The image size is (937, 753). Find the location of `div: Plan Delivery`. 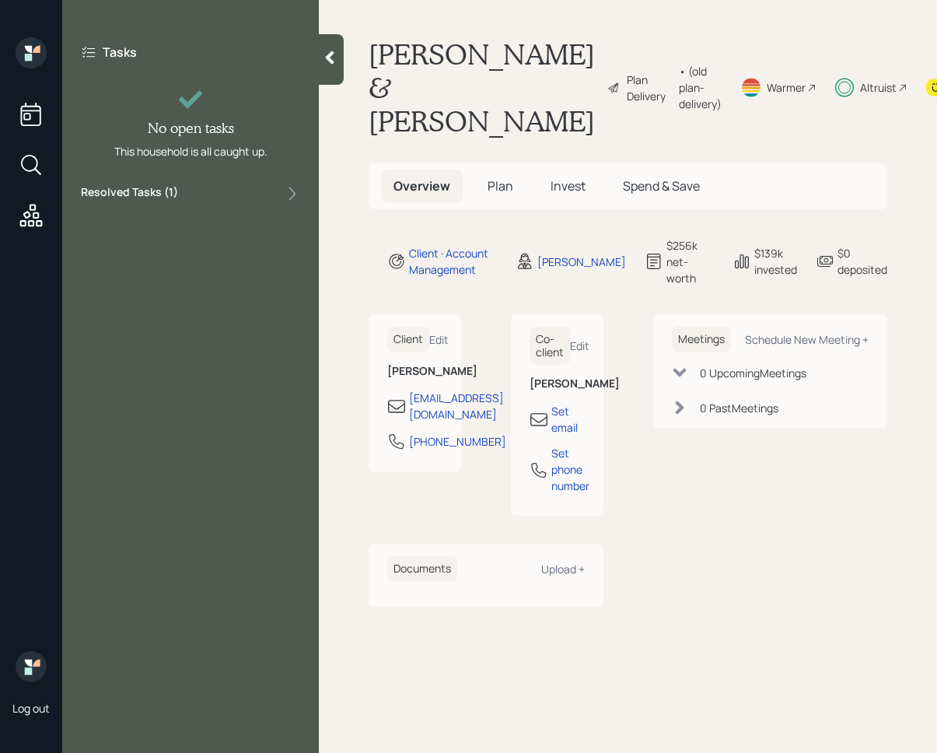

div: Plan Delivery is located at coordinates (649, 88).